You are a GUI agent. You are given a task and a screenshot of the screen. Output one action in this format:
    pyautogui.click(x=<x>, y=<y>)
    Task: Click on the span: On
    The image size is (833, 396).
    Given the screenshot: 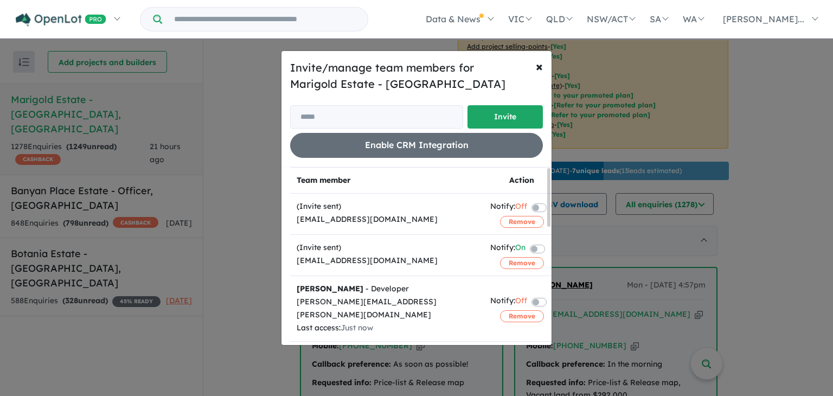 What is the action you would take?
    pyautogui.click(x=520, y=248)
    